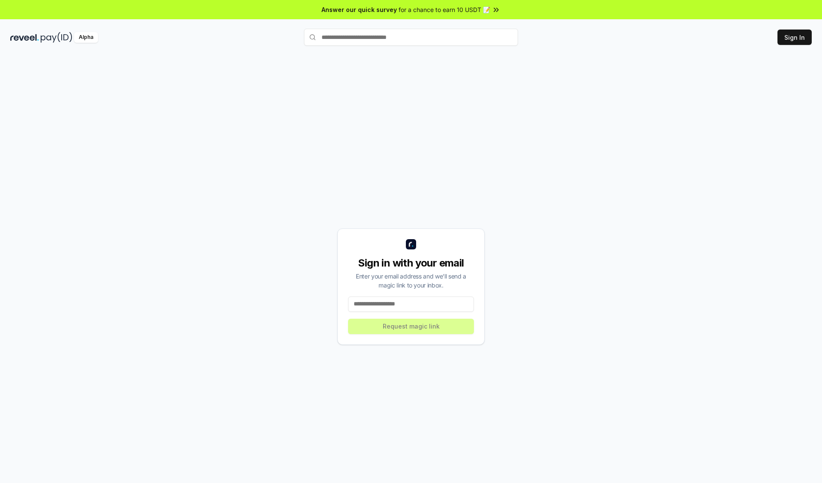  What do you see at coordinates (411, 281) in the screenshot?
I see `div: Enter your email address and we’ll send a magic link to your inbox.` at bounding box center [411, 281].